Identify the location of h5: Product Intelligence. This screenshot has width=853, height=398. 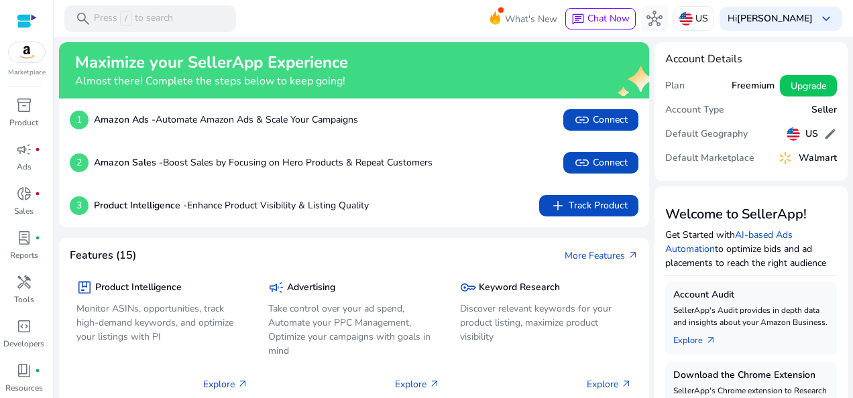
(138, 288).